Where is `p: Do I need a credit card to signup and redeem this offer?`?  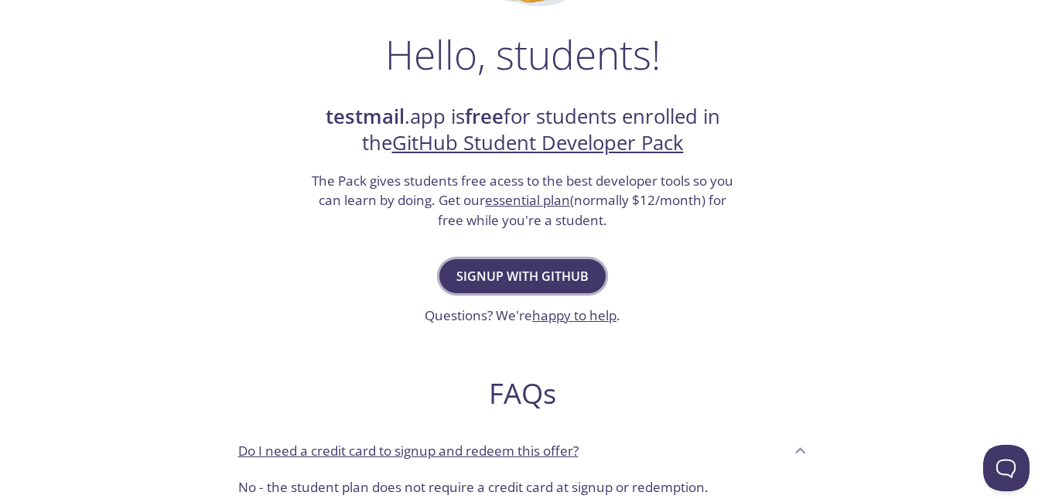
p: Do I need a credit card to signup and redeem this offer? is located at coordinates (408, 451).